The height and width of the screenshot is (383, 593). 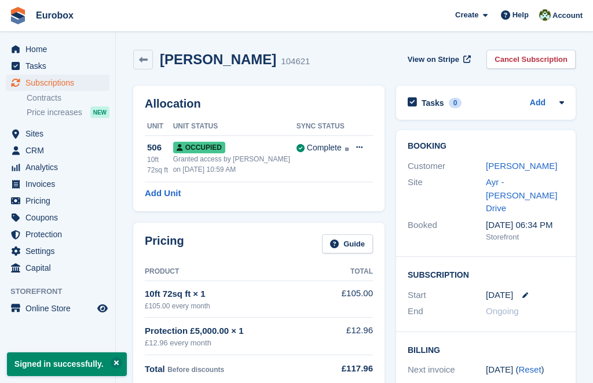 I want to click on h2: Tasks, so click(x=433, y=103).